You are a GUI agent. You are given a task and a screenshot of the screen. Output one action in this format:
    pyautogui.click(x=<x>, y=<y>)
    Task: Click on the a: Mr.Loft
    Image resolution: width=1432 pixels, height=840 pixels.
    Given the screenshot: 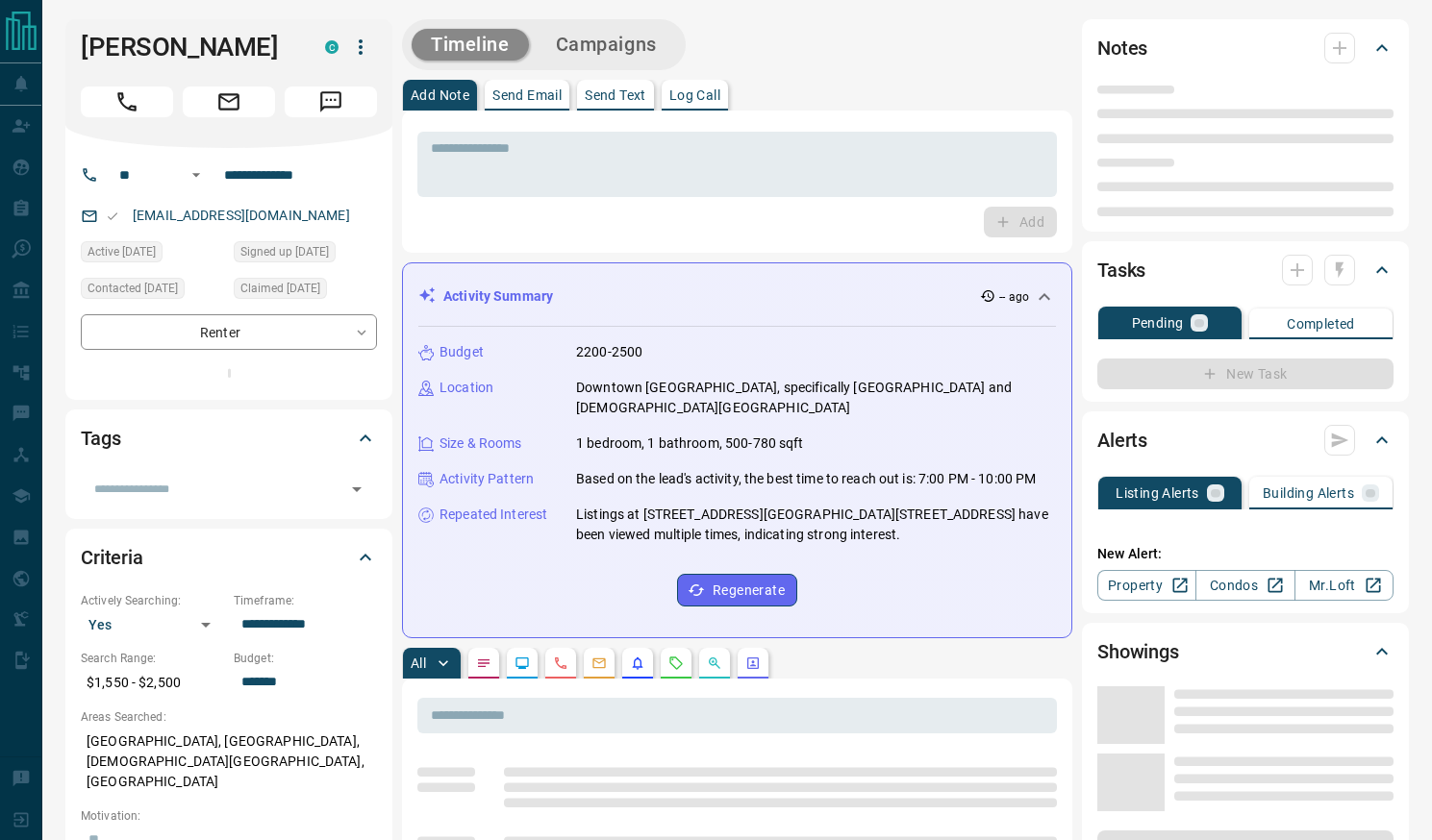 What is the action you would take?
    pyautogui.click(x=1343, y=586)
    